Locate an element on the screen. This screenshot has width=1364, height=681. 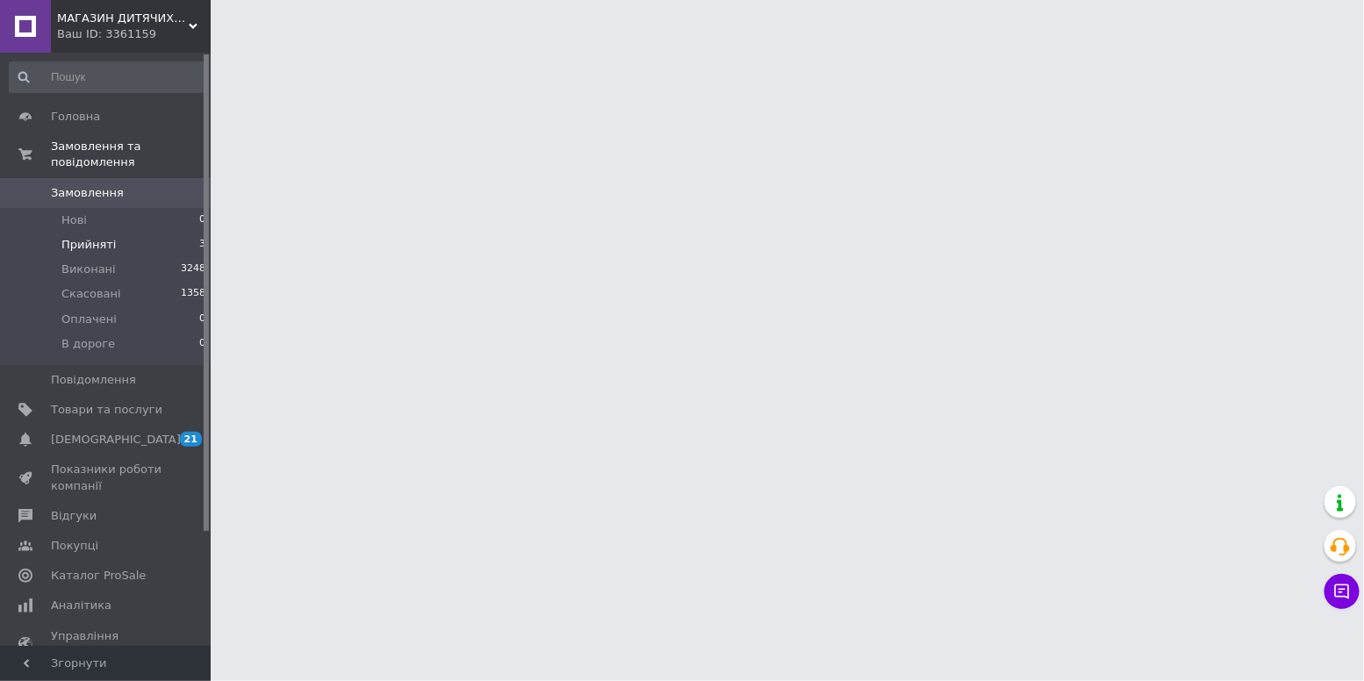
span: Покупці is located at coordinates (75, 546).